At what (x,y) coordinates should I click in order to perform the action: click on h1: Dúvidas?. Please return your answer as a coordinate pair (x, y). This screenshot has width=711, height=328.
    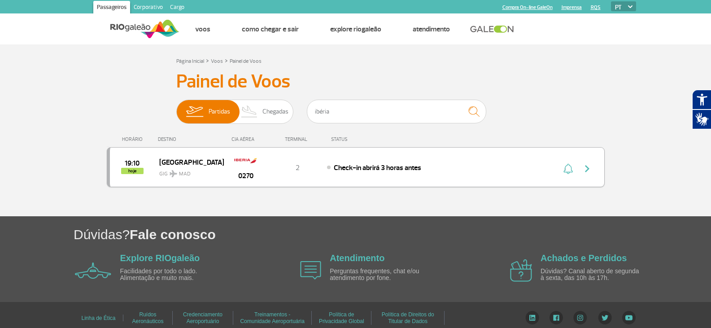
    Looking at the image, I should click on (392, 234).